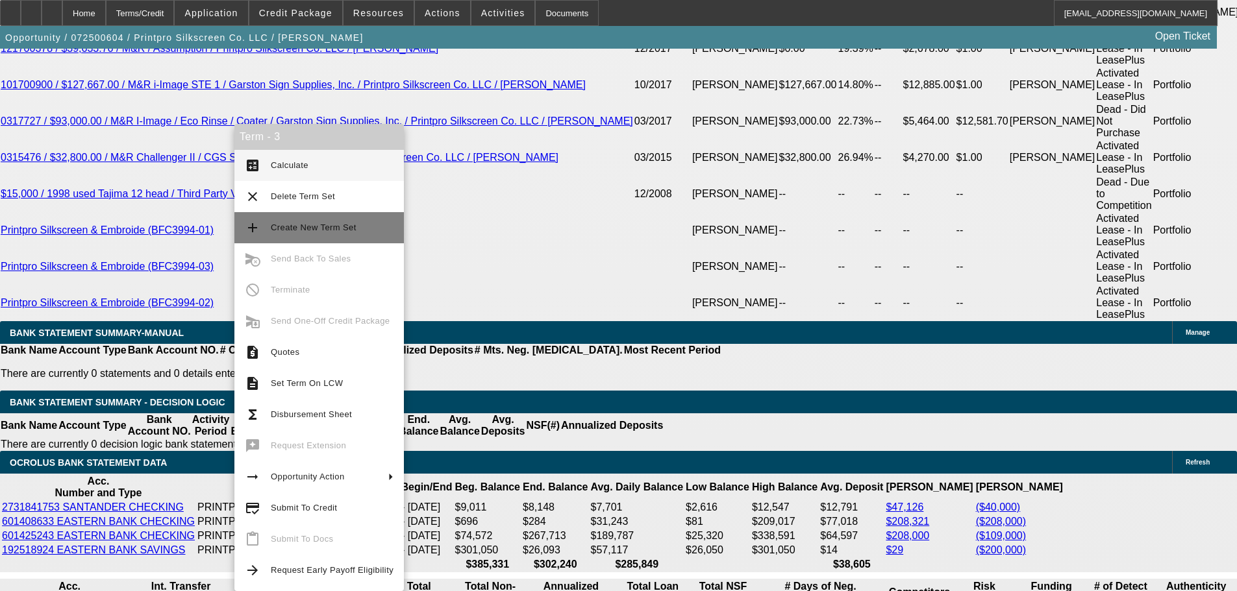  What do you see at coordinates (851, 488) in the screenshot?
I see `th: Avg. Deposit` at bounding box center [851, 488].